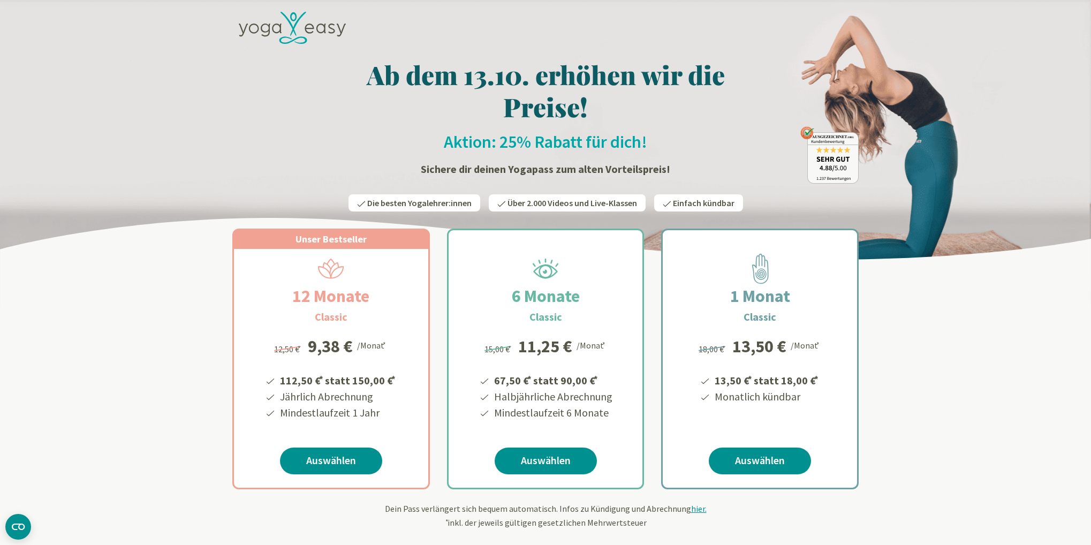  What do you see at coordinates (552, 380) in the screenshot?
I see `li: 67,50 € statt 90,00 €` at bounding box center [552, 380].